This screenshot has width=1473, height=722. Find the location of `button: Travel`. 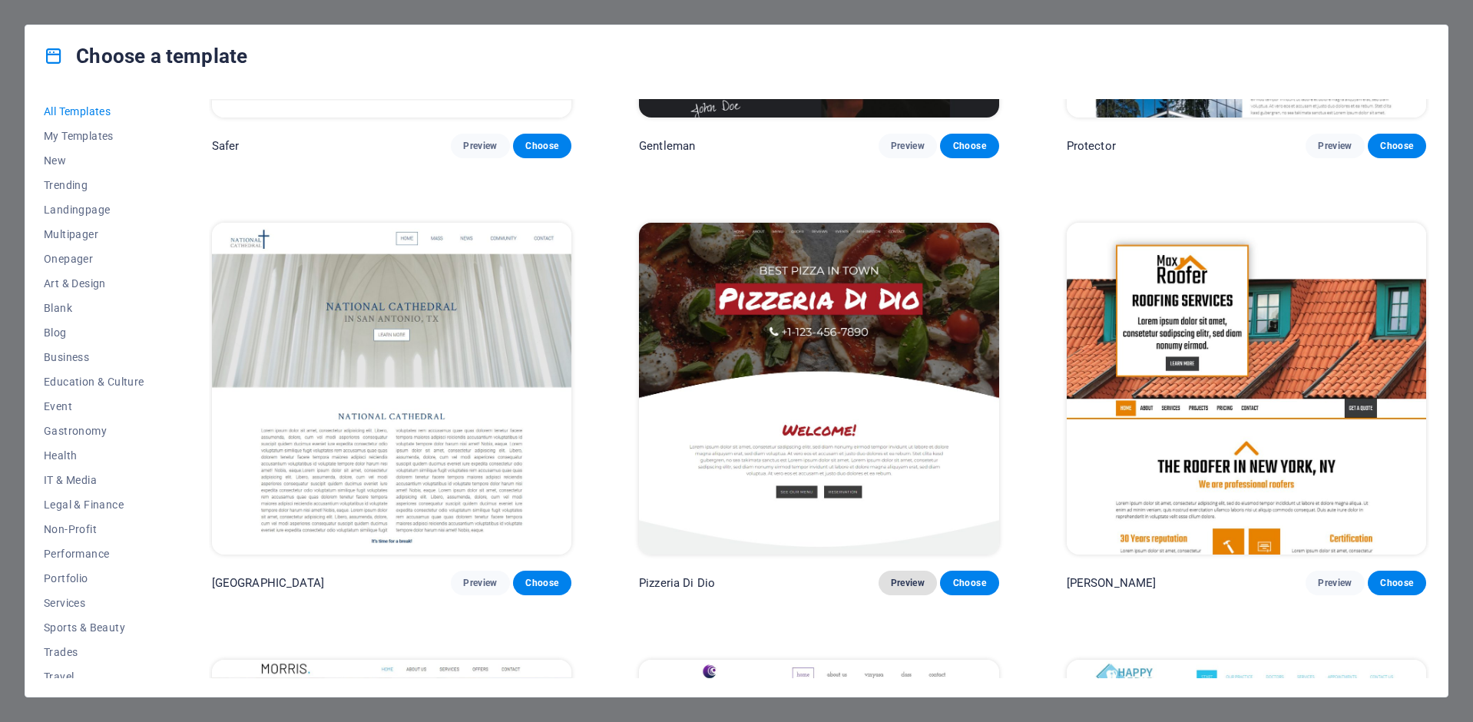

button: Travel is located at coordinates (94, 677).